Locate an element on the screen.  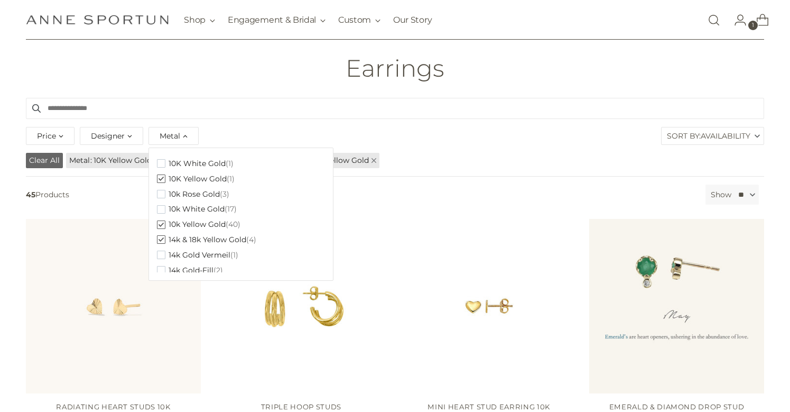
button: 10K White Gold is located at coordinates (195, 163).